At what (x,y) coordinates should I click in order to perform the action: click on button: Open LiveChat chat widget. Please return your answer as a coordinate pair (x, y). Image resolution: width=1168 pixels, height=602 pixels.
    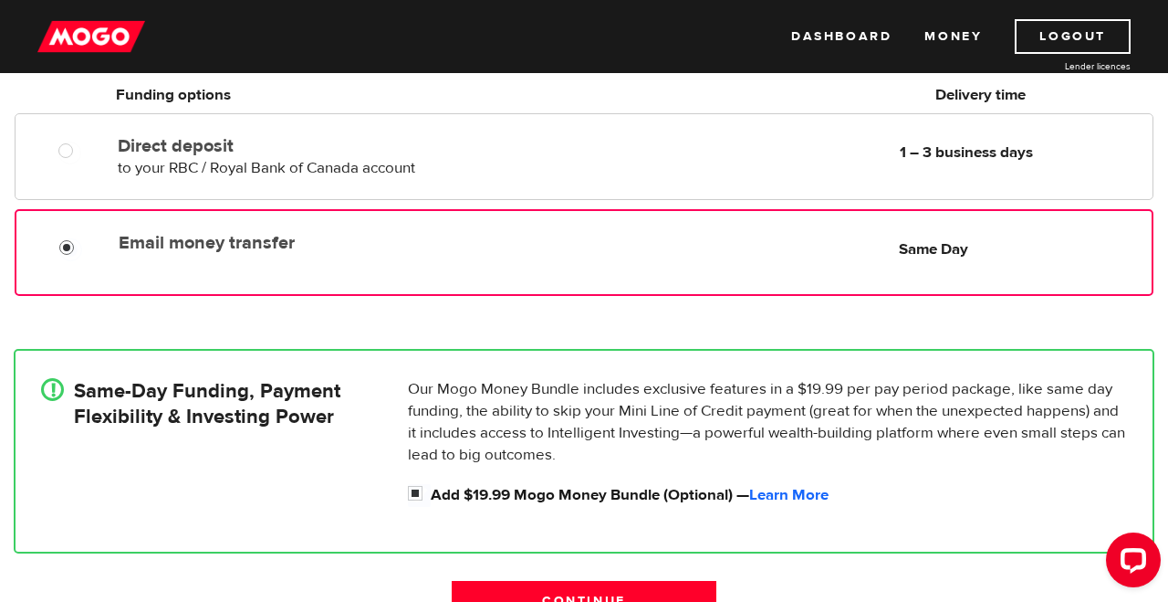
    Looking at the image, I should click on (42, 35).